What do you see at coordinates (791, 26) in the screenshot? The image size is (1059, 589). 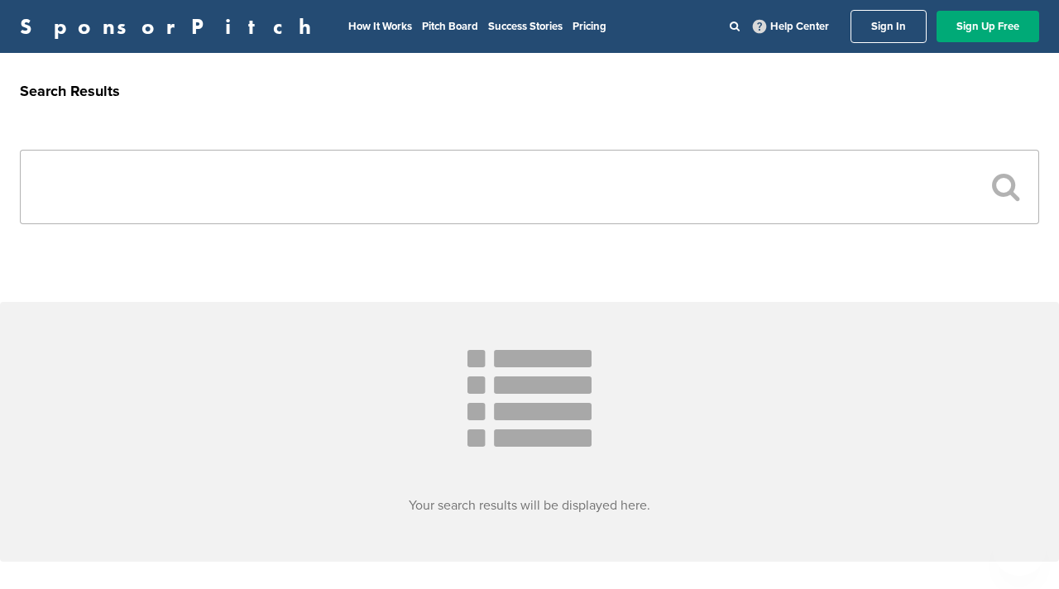 I see `a: Help Center` at bounding box center [791, 26].